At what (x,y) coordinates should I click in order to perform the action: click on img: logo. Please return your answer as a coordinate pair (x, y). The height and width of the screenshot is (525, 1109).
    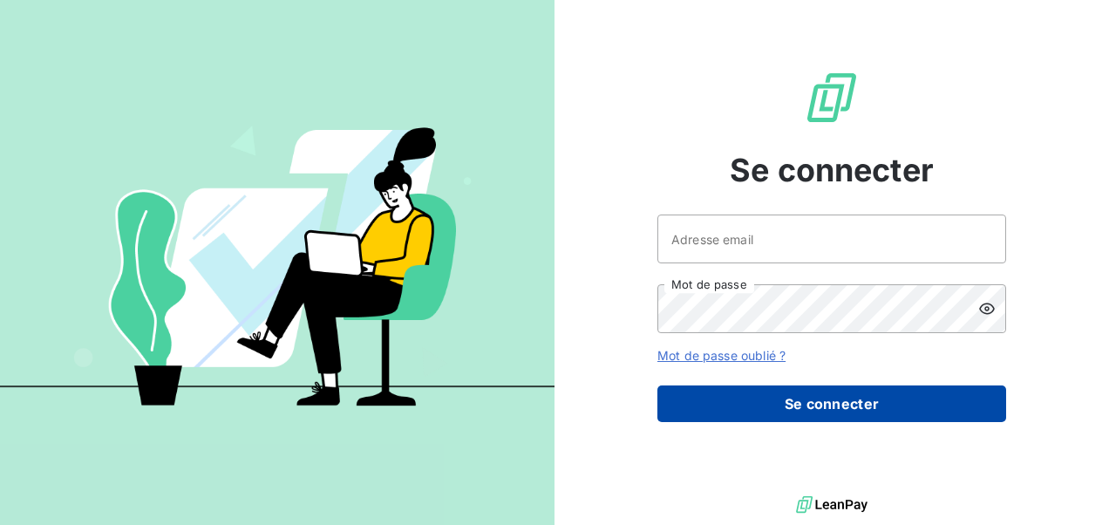
    Looking at the image, I should click on (831, 505).